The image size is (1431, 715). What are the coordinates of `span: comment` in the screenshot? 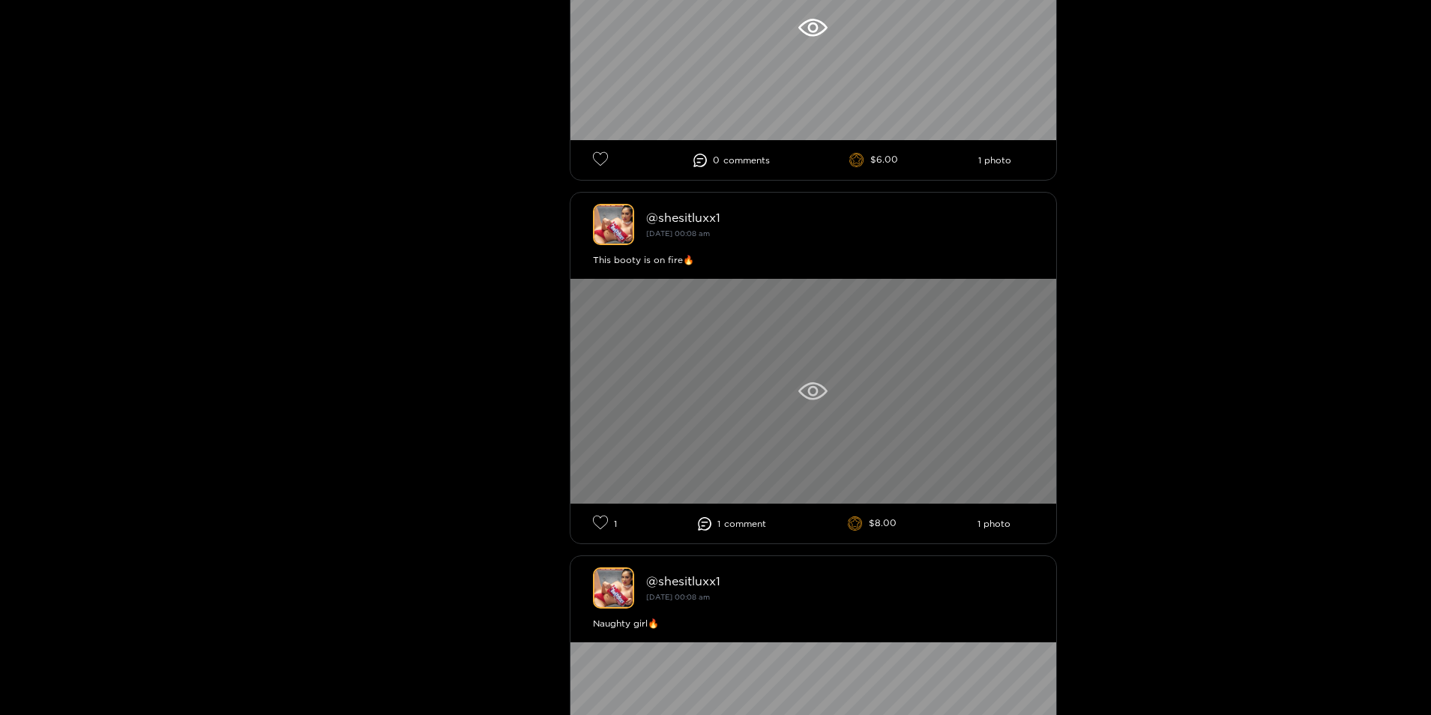 It's located at (745, 524).